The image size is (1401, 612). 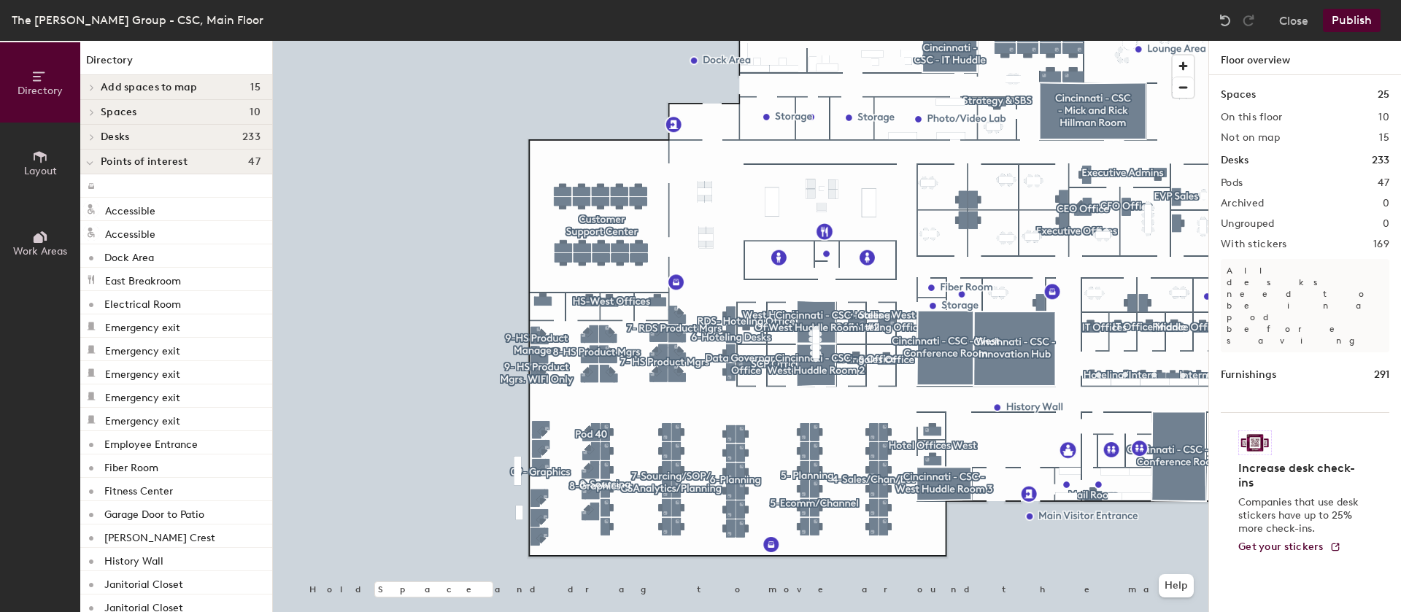 I want to click on span: Add spaces to map, so click(x=149, y=88).